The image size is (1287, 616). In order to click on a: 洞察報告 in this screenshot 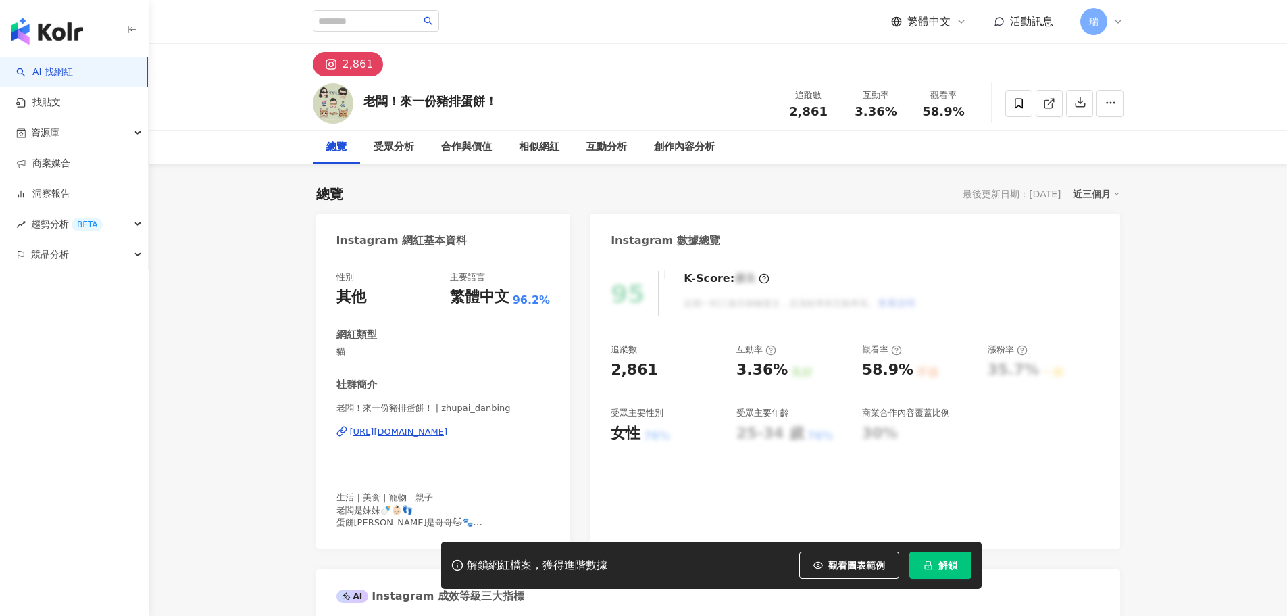, I will do `click(43, 194)`.